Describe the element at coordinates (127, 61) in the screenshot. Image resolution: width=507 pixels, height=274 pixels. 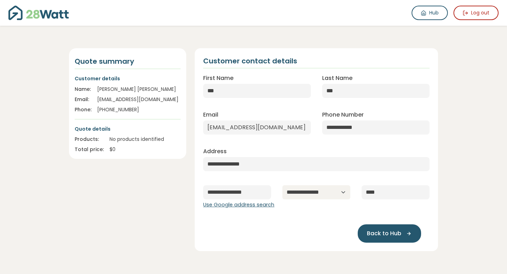
I see `h4: Quote summary` at that location.